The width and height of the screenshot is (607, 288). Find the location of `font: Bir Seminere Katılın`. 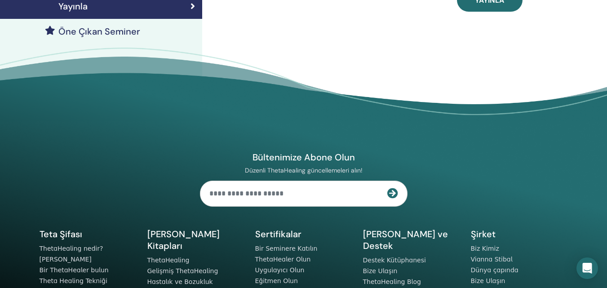

font: Bir Seminere Katılın is located at coordinates (286, 248).